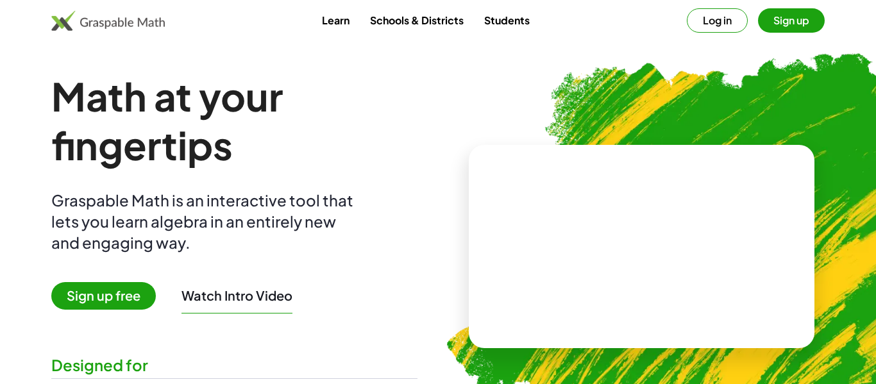 Image resolution: width=876 pixels, height=384 pixels. What do you see at coordinates (336, 20) in the screenshot?
I see `a: Learn` at bounding box center [336, 20].